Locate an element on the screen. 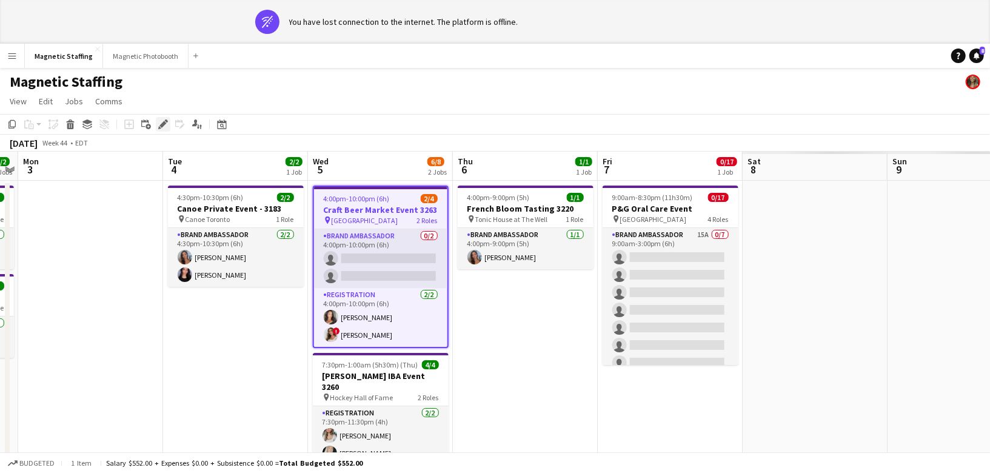 Image resolution: width=990 pixels, height=473 pixels. span: 2/4 is located at coordinates (429, 198).